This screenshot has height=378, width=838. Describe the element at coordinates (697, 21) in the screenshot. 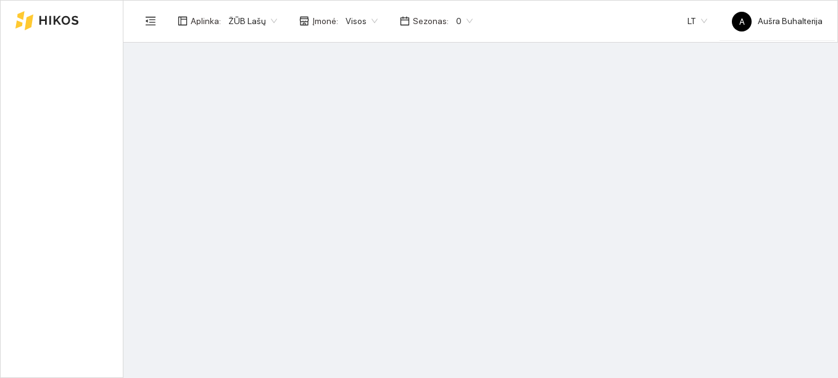

I see `span: LT` at that location.